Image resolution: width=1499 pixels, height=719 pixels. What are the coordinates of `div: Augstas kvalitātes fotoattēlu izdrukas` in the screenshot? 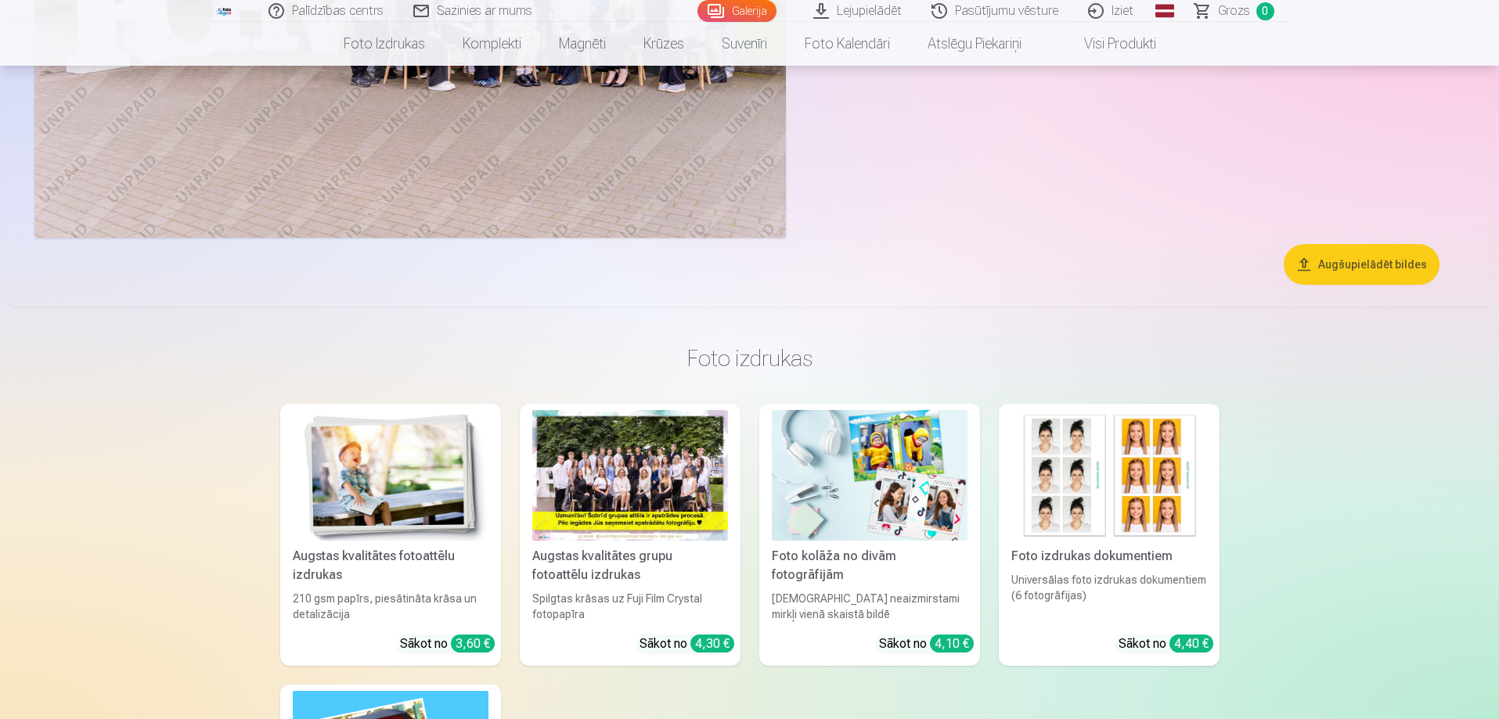 It's located at (391, 566).